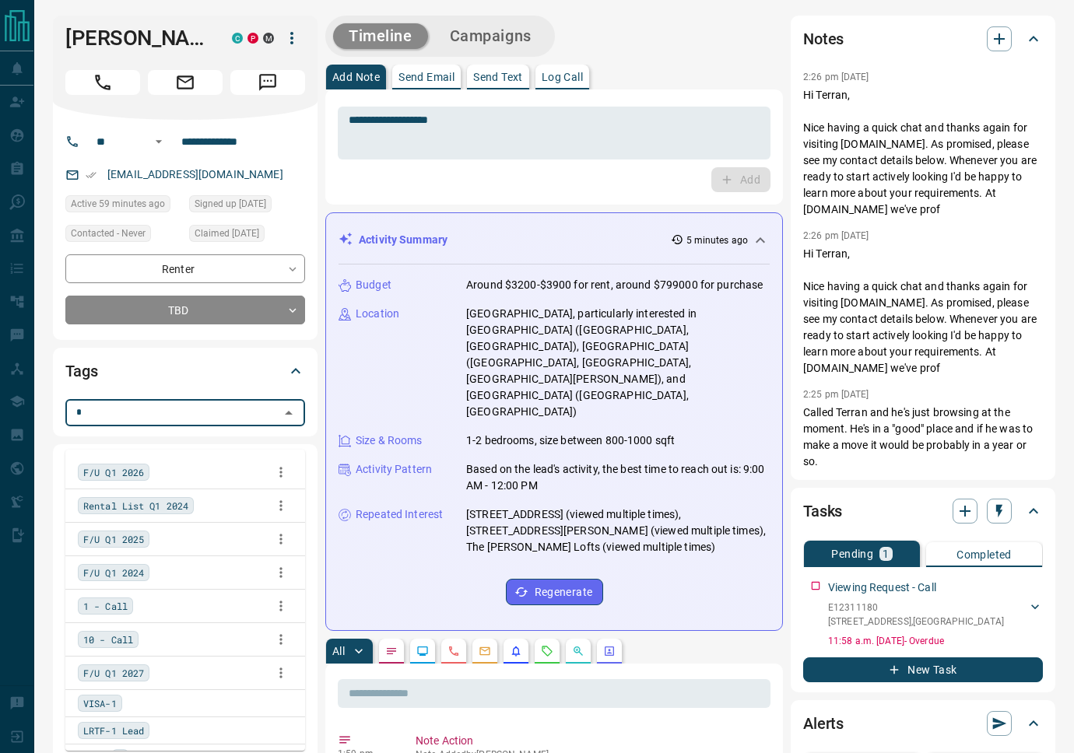 This screenshot has height=753, width=1074. Describe the element at coordinates (923, 39) in the screenshot. I see `div: Notes` at that location.